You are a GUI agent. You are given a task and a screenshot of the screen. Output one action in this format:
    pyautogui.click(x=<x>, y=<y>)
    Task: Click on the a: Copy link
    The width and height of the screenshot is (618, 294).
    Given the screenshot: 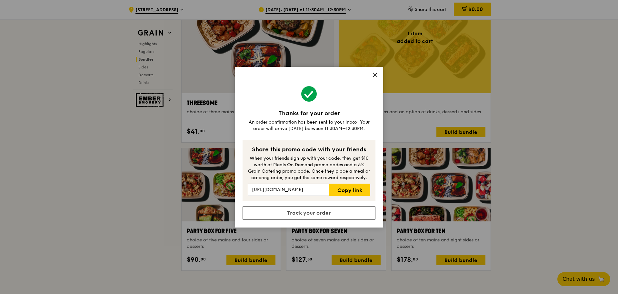 What is the action you would take?
    pyautogui.click(x=350, y=190)
    